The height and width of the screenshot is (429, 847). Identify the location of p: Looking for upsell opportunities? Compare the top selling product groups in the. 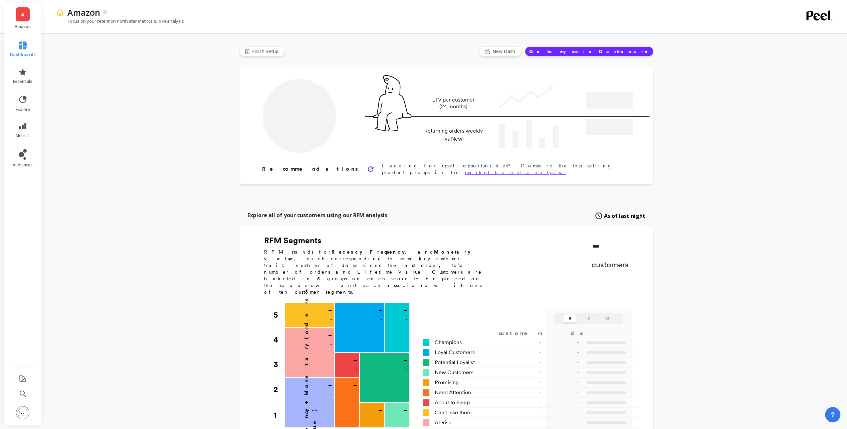
(507, 169).